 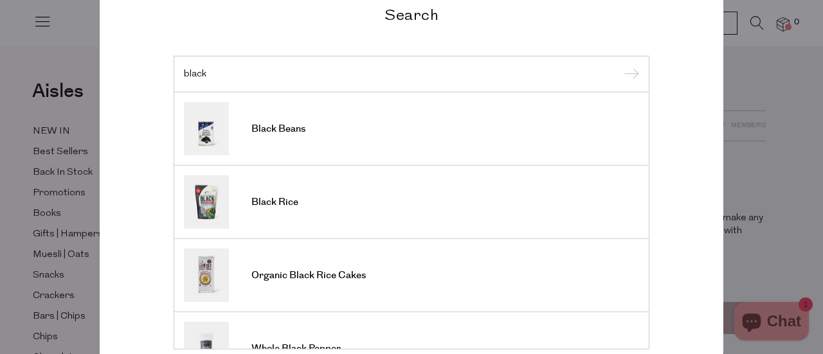 What do you see at coordinates (412, 202) in the screenshot?
I see `a: Black Rice` at bounding box center [412, 202].